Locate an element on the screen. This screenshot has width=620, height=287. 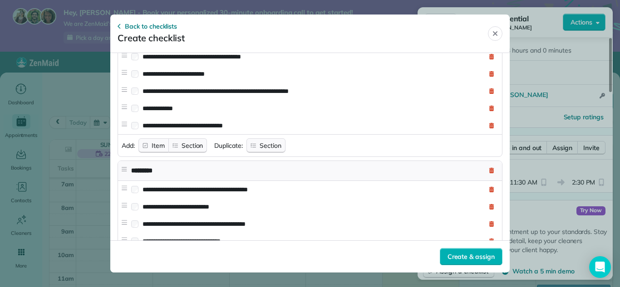
span: Item is located at coordinates (158, 146).